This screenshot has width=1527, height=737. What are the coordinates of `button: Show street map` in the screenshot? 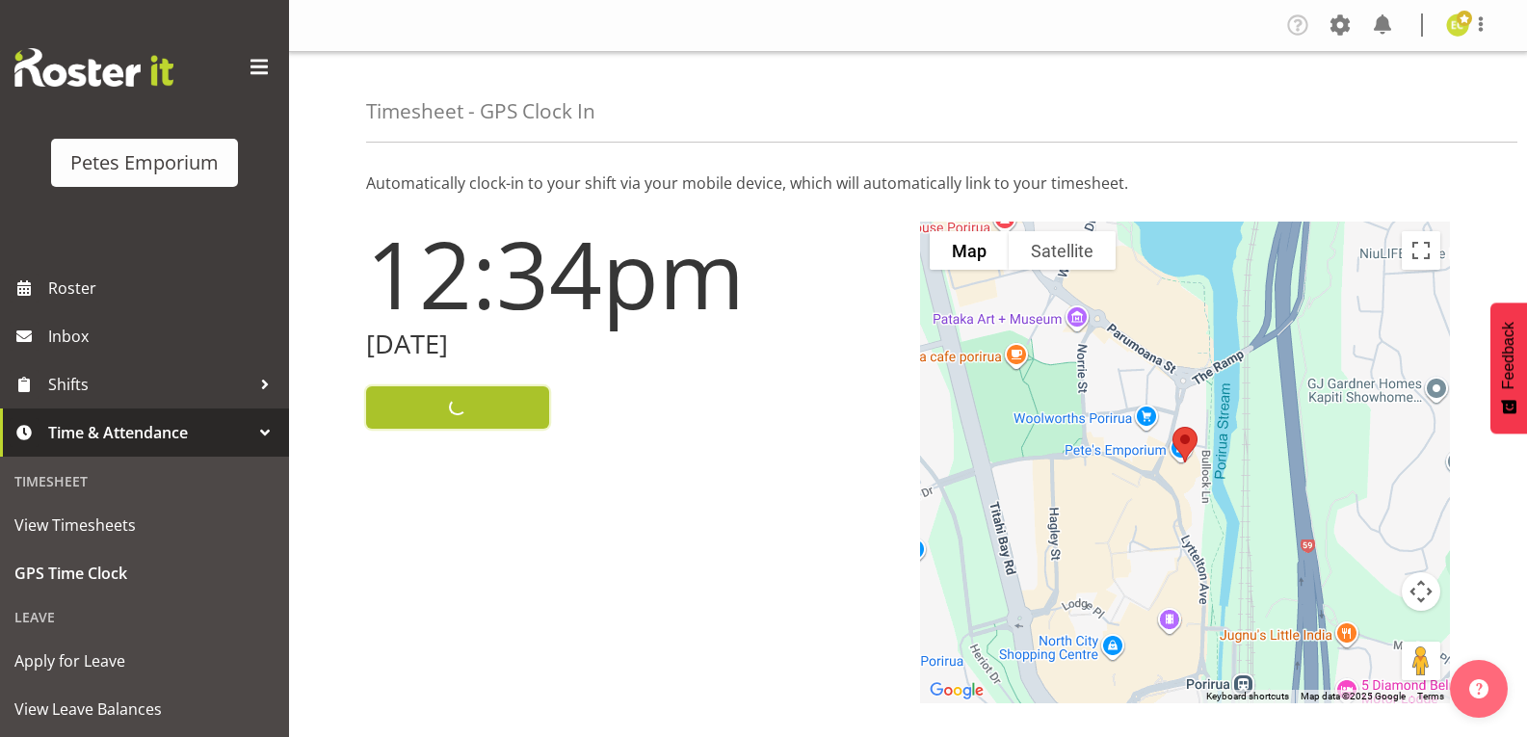 It's located at (969, 251).